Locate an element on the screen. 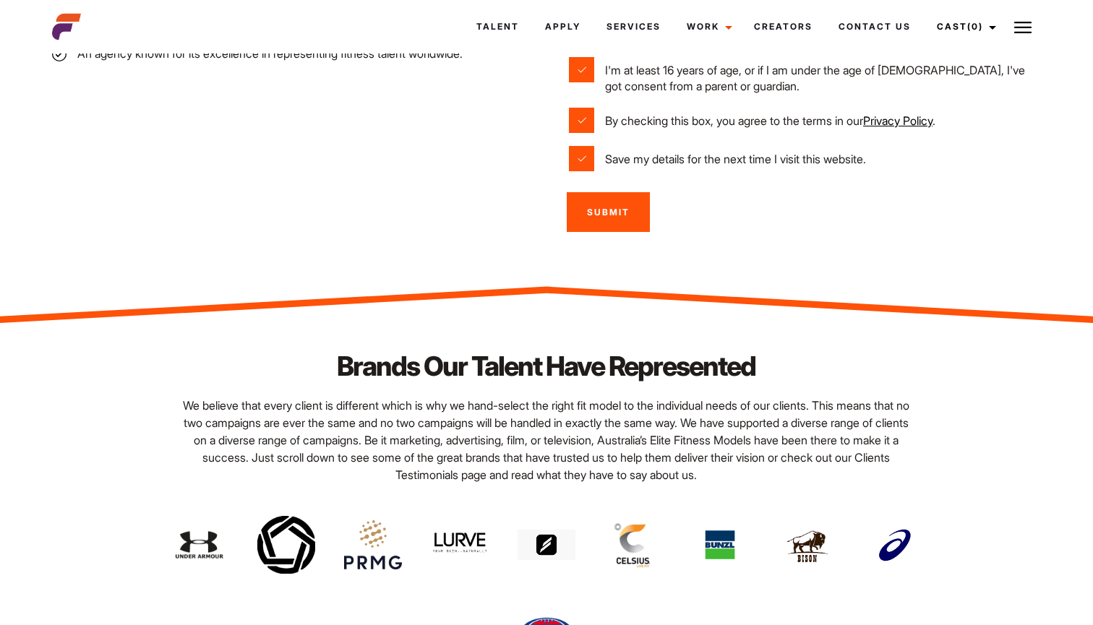 The width and height of the screenshot is (1093, 625). img: id4vZ3Dyxl is located at coordinates (633, 545).